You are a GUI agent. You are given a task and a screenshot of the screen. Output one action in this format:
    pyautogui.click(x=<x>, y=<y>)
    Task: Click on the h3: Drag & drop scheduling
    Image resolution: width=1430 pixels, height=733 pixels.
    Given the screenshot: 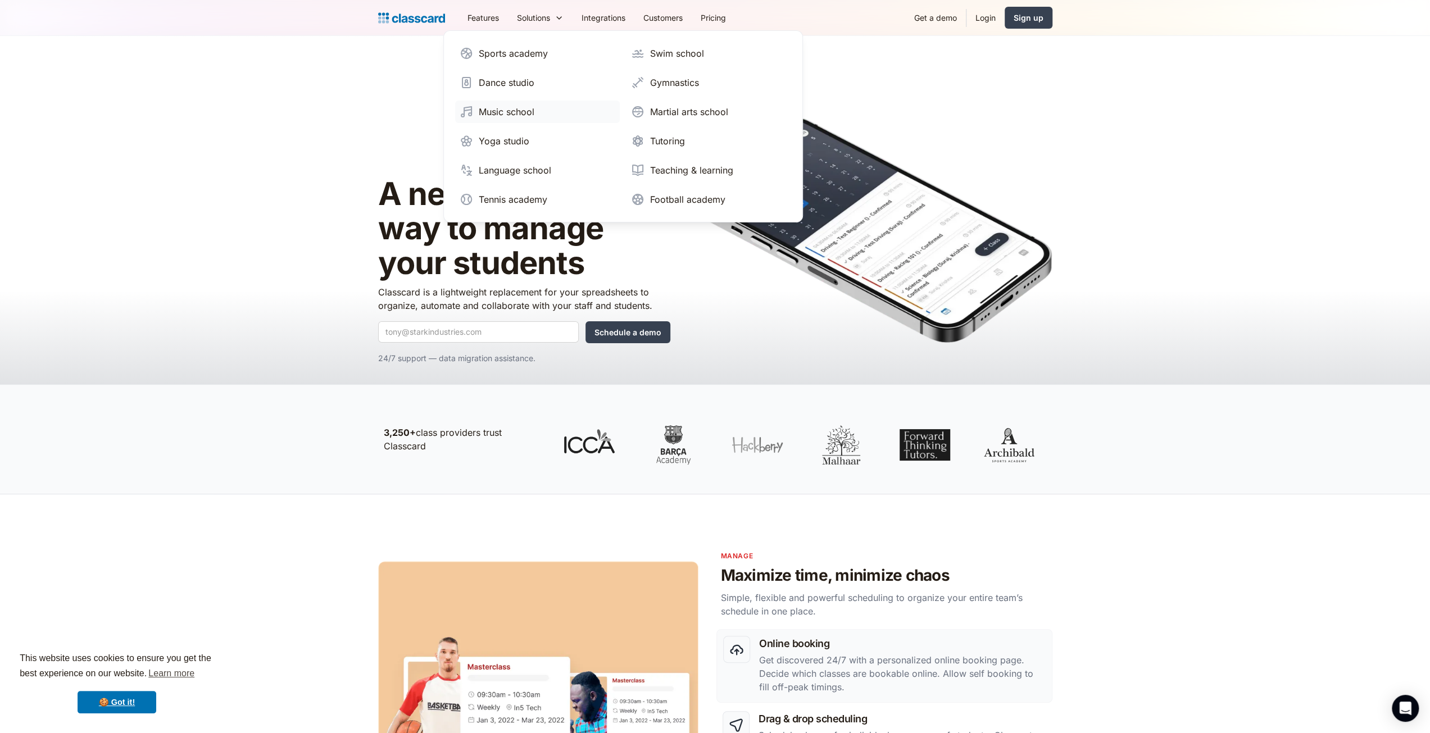 What is the action you would take?
    pyautogui.click(x=902, y=719)
    